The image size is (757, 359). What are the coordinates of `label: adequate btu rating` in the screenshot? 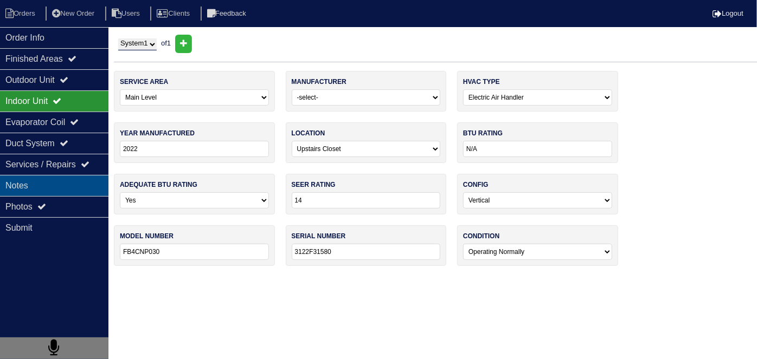 It's located at (158, 185).